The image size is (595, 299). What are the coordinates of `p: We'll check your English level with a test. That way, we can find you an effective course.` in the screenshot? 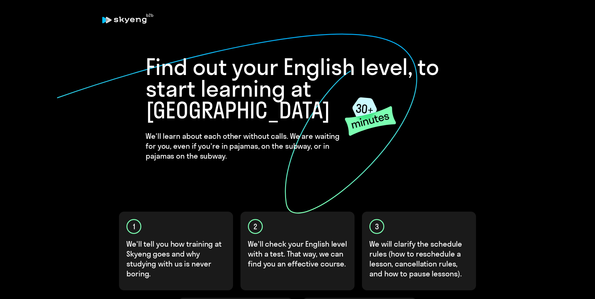 It's located at (298, 254).